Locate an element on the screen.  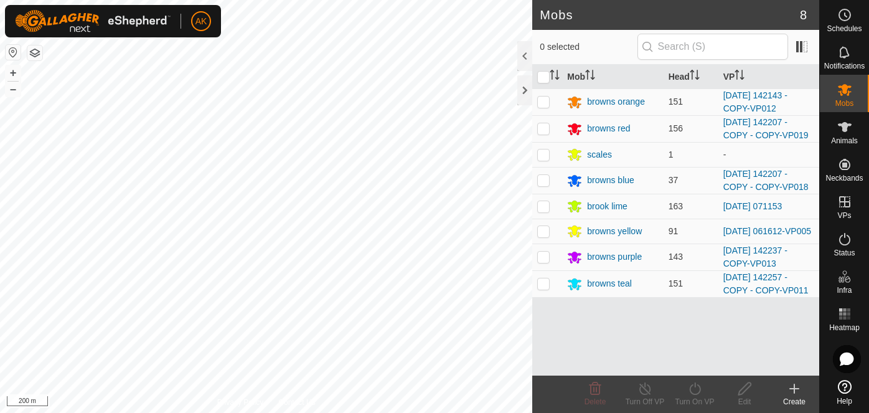
div: browns purple is located at coordinates (614, 256).